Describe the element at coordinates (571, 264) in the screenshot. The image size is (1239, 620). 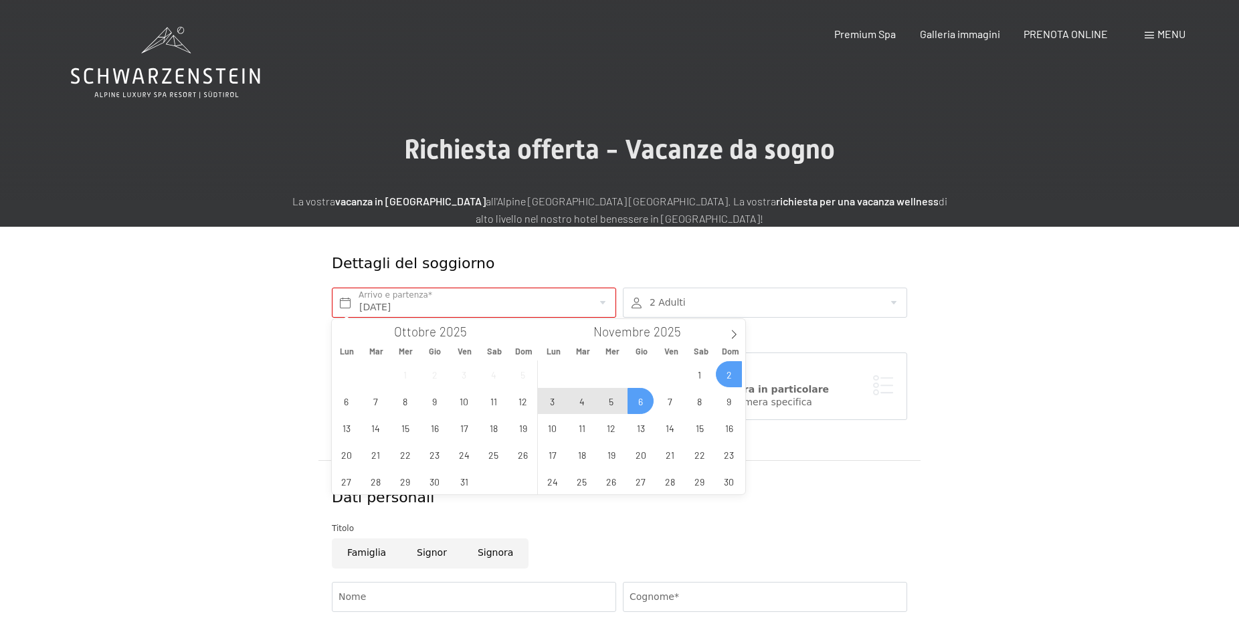
I see `div: Dettagli del soggiorno` at that location.